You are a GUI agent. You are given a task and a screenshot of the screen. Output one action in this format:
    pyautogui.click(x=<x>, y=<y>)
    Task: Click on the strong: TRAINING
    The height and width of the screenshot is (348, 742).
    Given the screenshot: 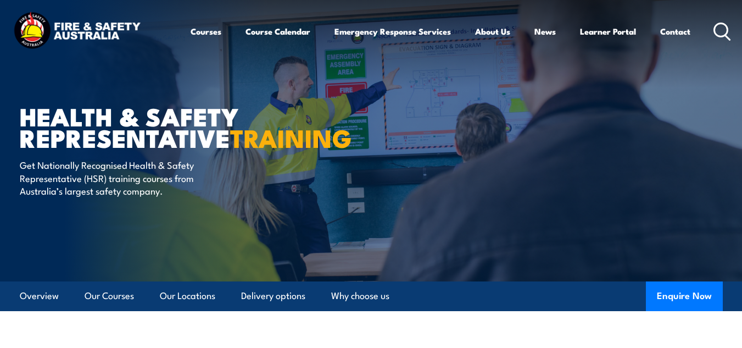 What is the action you would take?
    pyautogui.click(x=291, y=137)
    